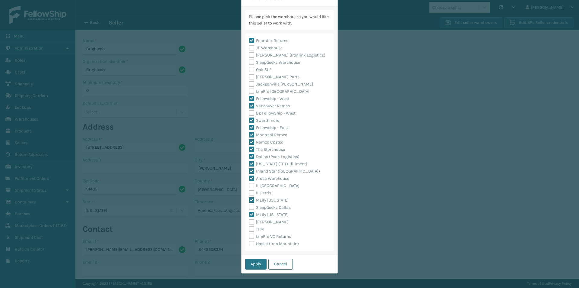 This screenshot has width=579, height=288. What do you see at coordinates (281, 264) in the screenshot?
I see `button: Cancel` at bounding box center [281, 264].